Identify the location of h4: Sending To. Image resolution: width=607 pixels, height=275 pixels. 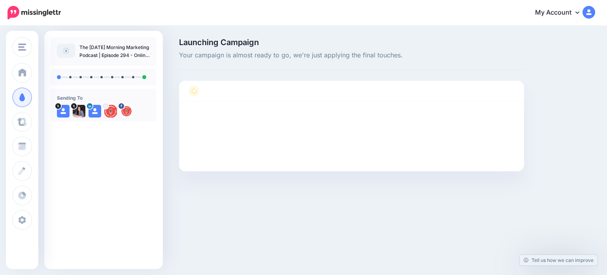
(103, 98).